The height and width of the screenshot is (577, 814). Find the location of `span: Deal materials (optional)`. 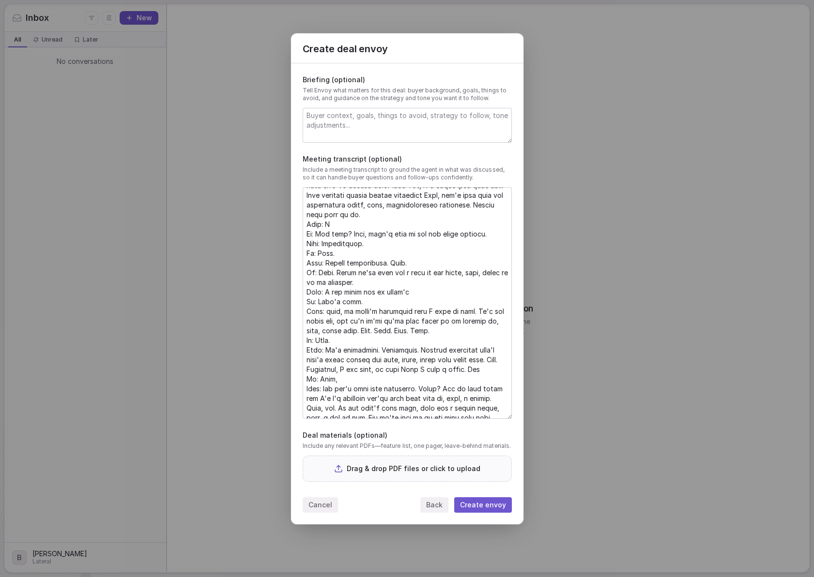

span: Deal materials (optional) is located at coordinates (407, 436).